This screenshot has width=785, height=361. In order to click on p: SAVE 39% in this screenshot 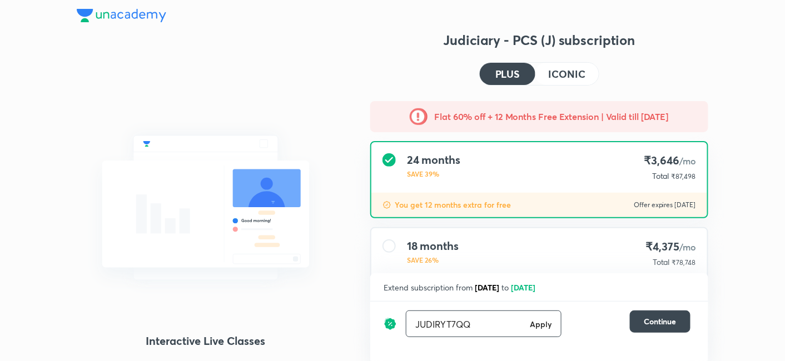, I will do `click(434, 174)`.